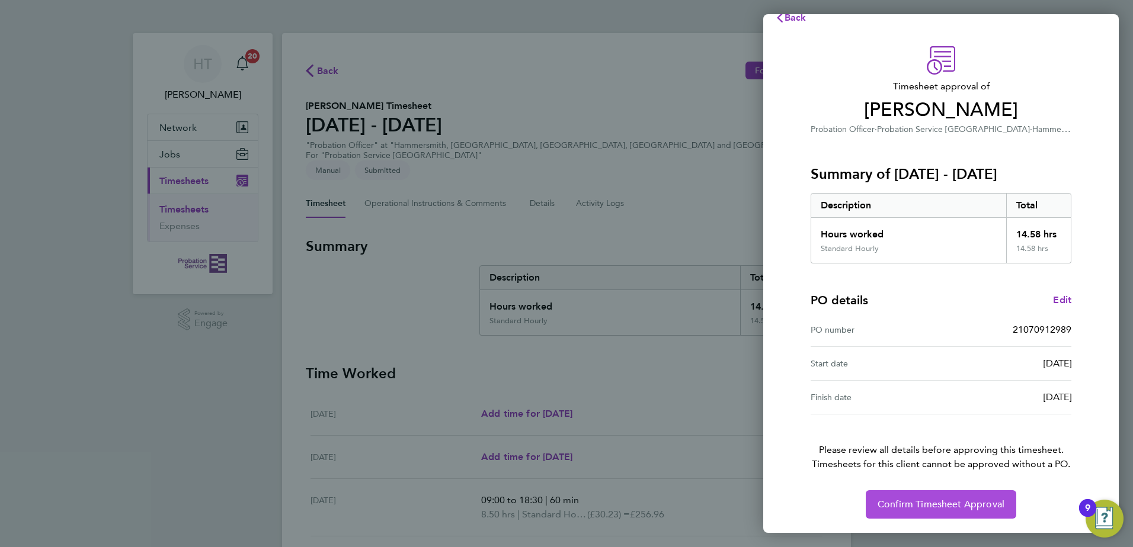 The image size is (1133, 547). I want to click on span: Confirm Timesheet Approval, so click(941, 505).